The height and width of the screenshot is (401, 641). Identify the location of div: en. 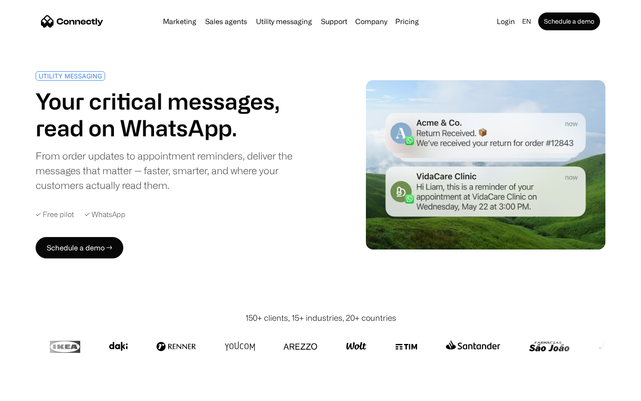
(527, 21).